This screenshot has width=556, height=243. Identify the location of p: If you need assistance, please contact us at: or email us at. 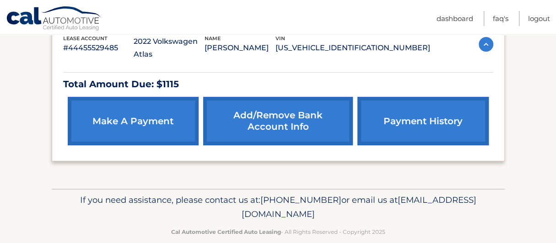
(278, 208).